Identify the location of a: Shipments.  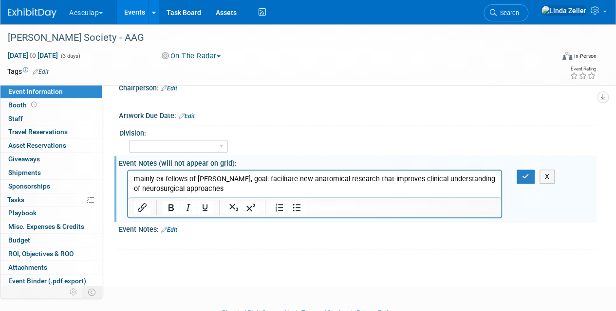
(51, 173).